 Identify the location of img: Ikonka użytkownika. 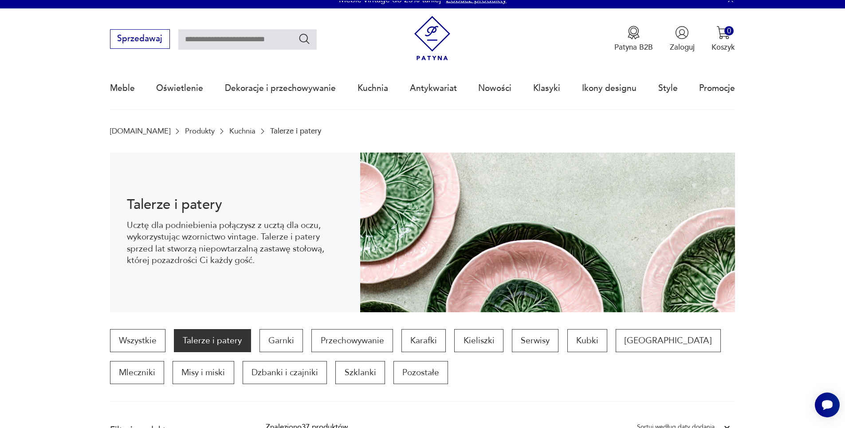
(682, 32).